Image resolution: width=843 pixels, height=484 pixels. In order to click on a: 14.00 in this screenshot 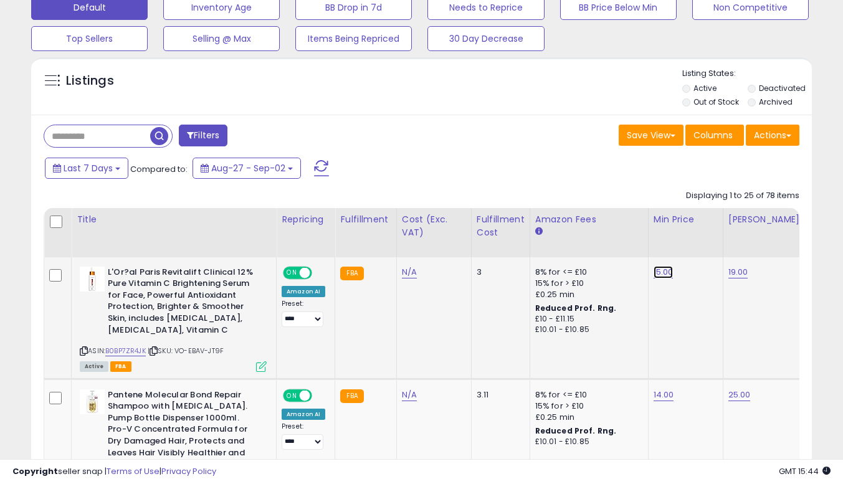, I will do `click(663, 395)`.